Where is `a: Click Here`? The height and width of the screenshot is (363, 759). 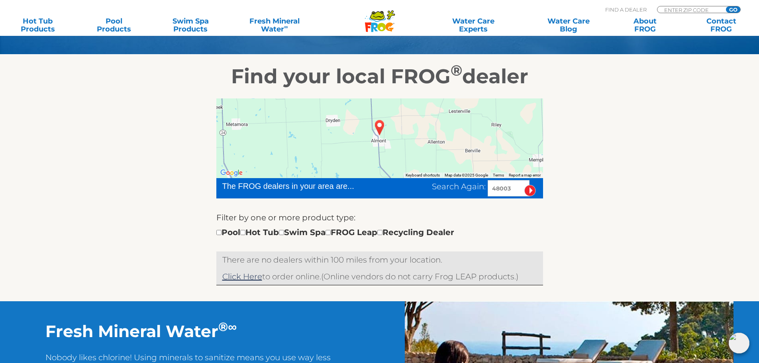
a: Click Here is located at coordinates (242, 277).